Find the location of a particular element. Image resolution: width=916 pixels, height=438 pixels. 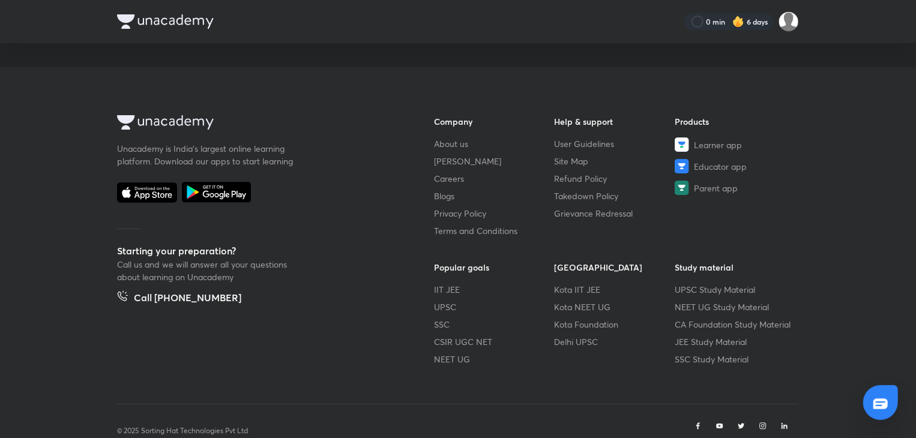

a: Kota NEET UG is located at coordinates (614, 307).